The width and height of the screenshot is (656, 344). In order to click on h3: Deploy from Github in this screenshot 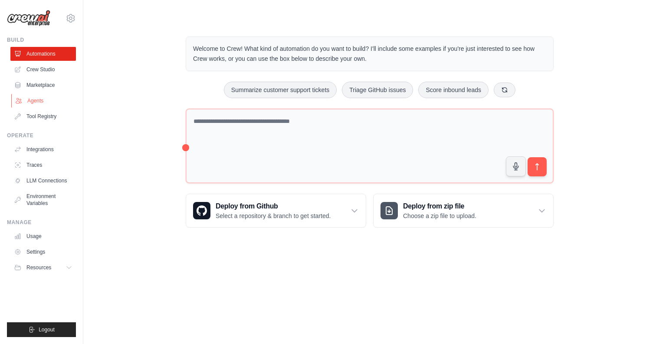, I will do `click(273, 206)`.